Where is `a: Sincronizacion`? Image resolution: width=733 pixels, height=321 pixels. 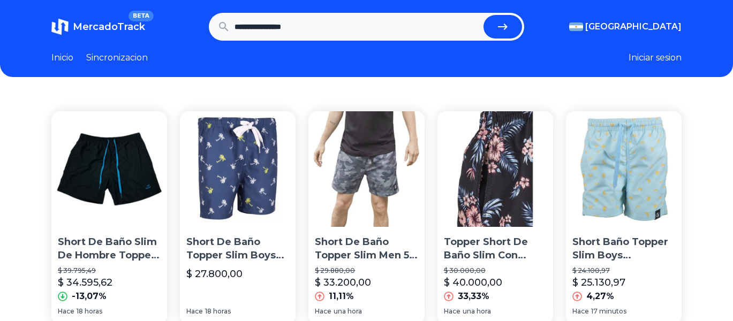 a: Sincronizacion is located at coordinates (117, 58).